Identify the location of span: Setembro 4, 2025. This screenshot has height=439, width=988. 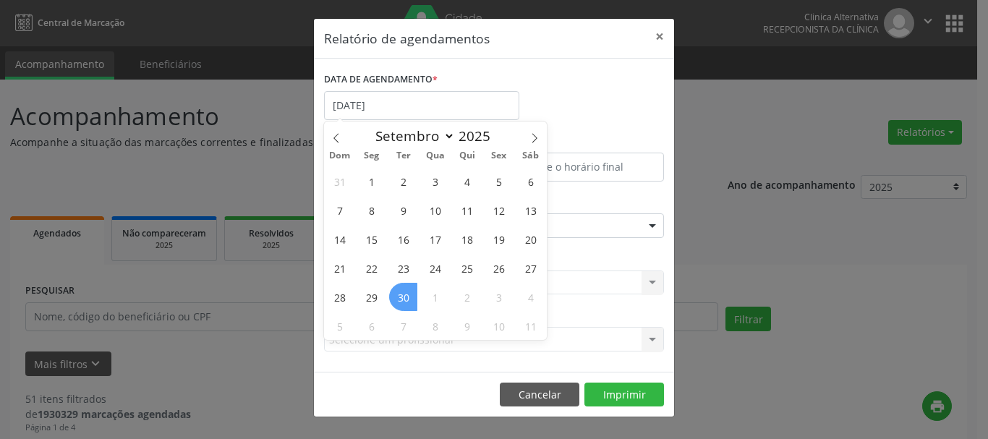
(466, 181).